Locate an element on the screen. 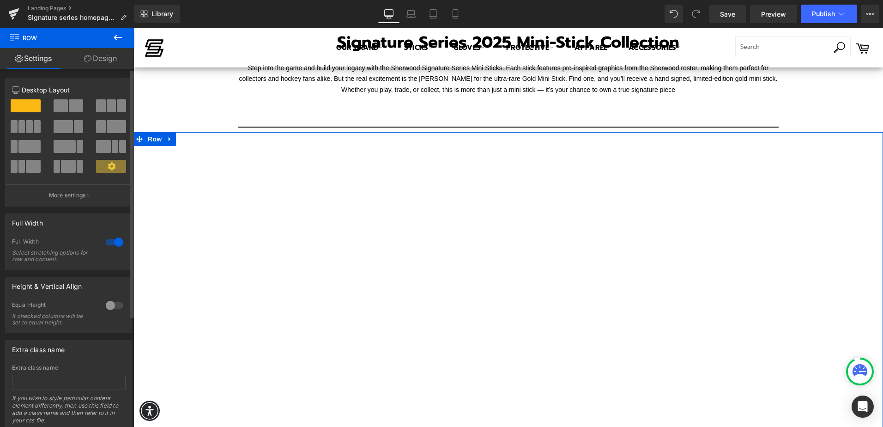  div: Height & Vertical Align is located at coordinates (47, 284).